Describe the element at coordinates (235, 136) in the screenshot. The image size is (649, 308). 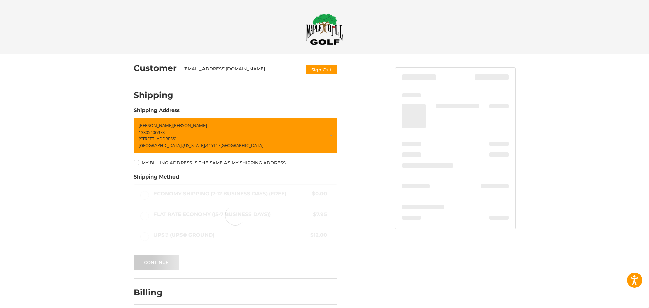
I see `a: Enter or select a different address` at that location.